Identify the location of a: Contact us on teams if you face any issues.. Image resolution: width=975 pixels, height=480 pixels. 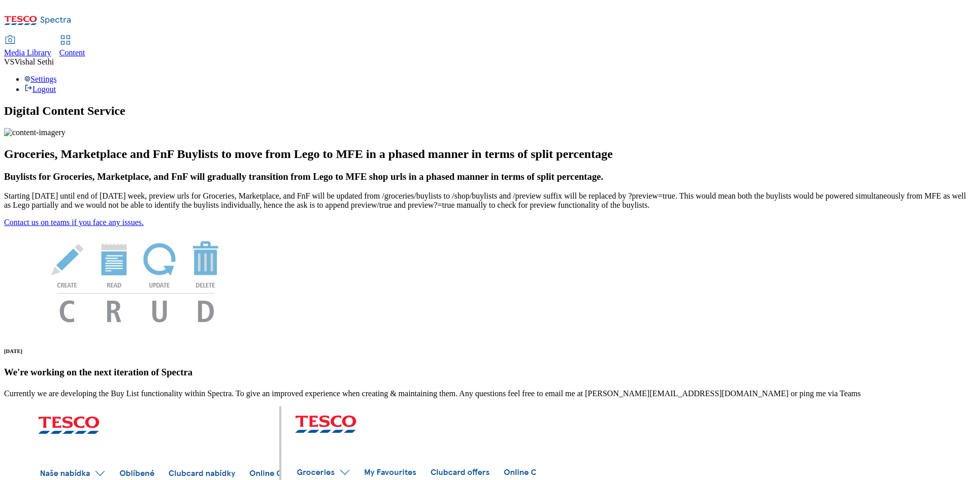
(74, 222).